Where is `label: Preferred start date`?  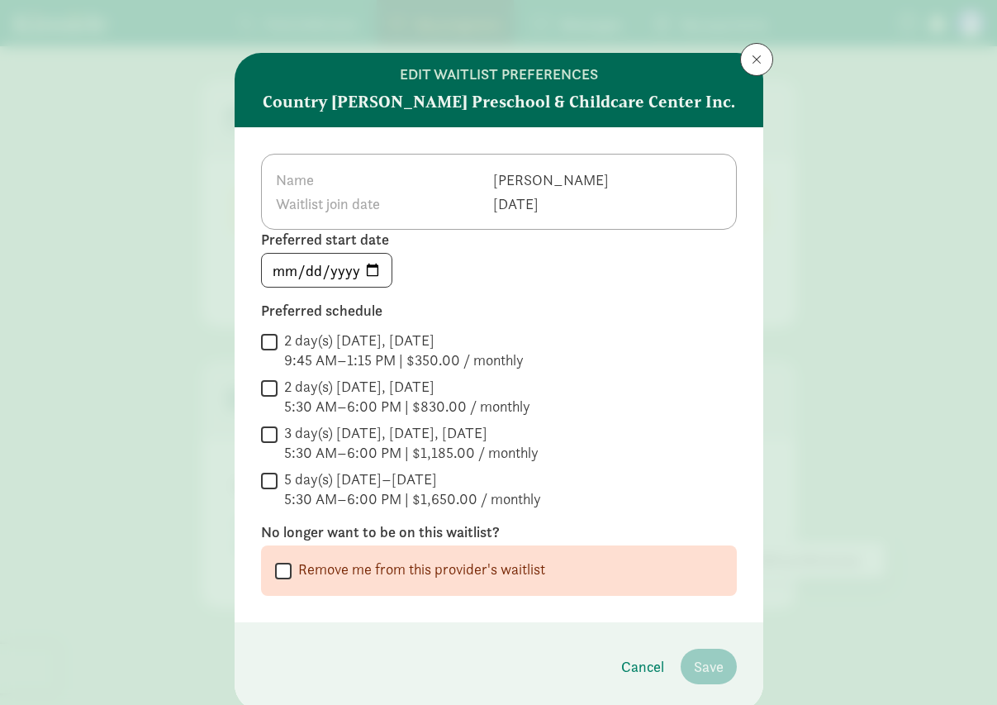 label: Preferred start date is located at coordinates (499, 240).